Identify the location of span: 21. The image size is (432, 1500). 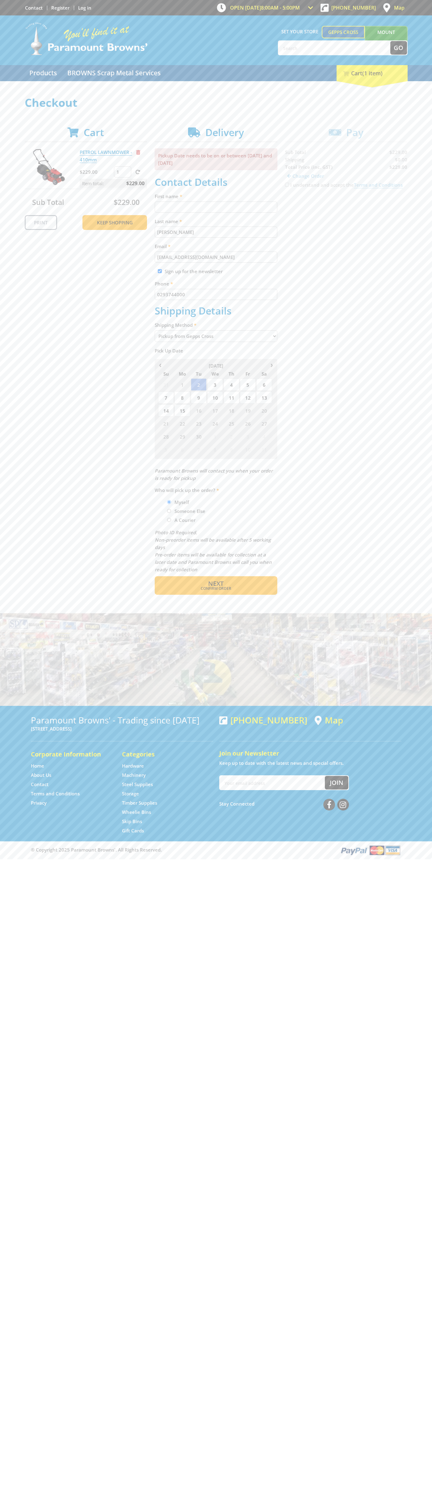
(166, 423).